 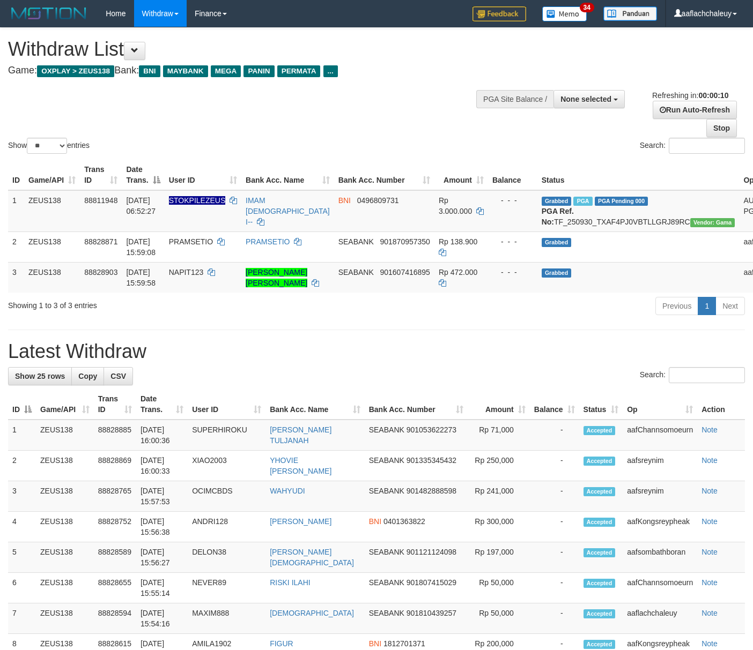 I want to click on span: Rp 138.900, so click(x=458, y=242).